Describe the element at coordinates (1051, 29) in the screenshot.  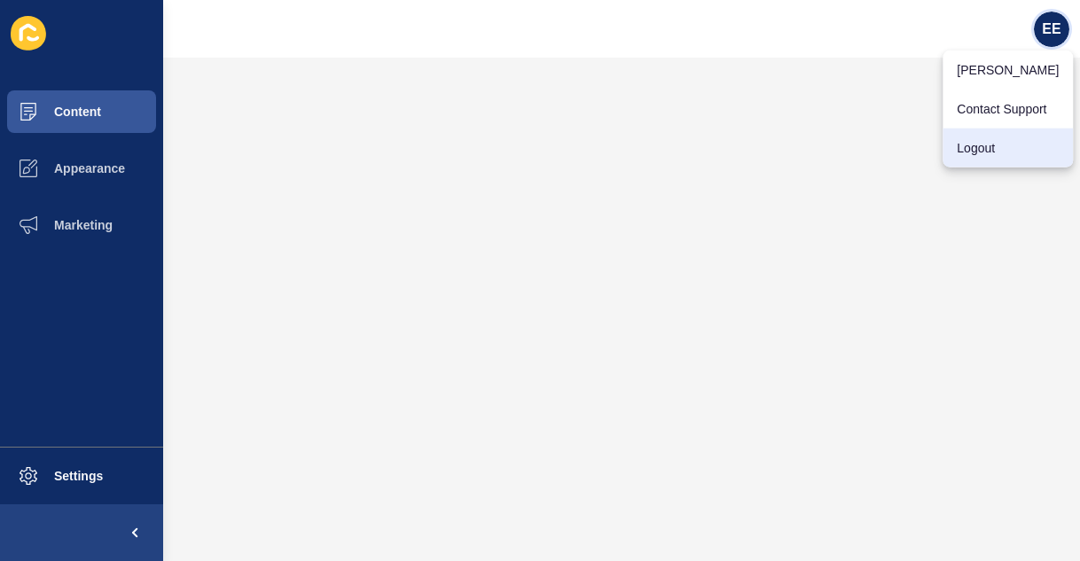
I see `span: EE` at that location.